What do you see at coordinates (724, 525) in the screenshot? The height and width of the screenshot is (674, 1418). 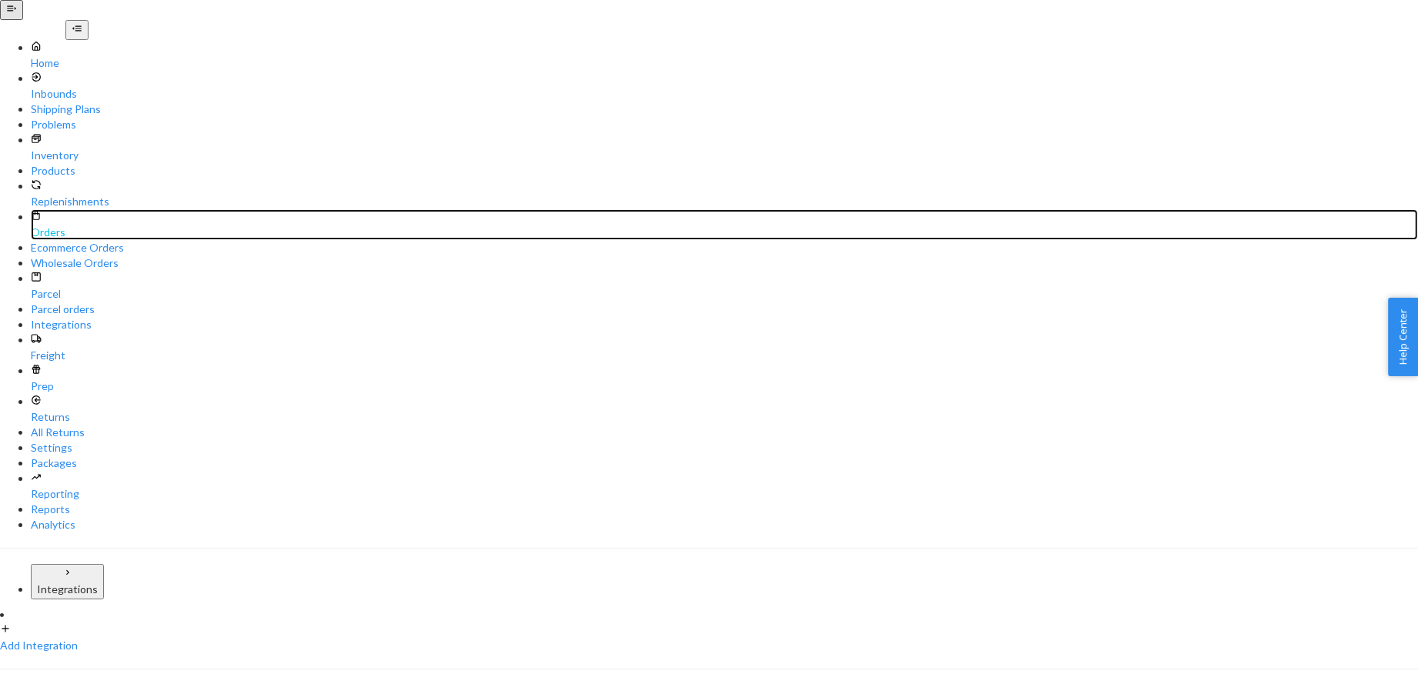 I see `div: Analytics` at bounding box center [724, 525].